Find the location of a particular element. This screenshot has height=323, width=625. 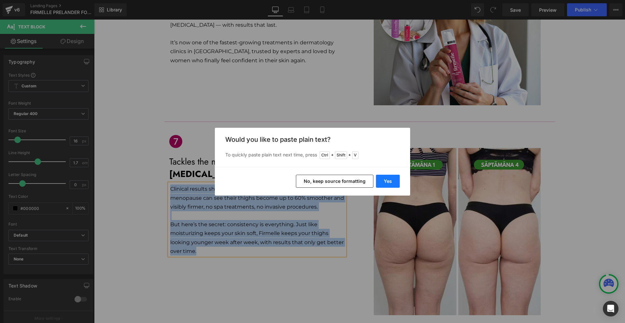

p: Clinical results show that with consistent use, women in menopause can see their thighs become up... is located at coordinates (163, 178).